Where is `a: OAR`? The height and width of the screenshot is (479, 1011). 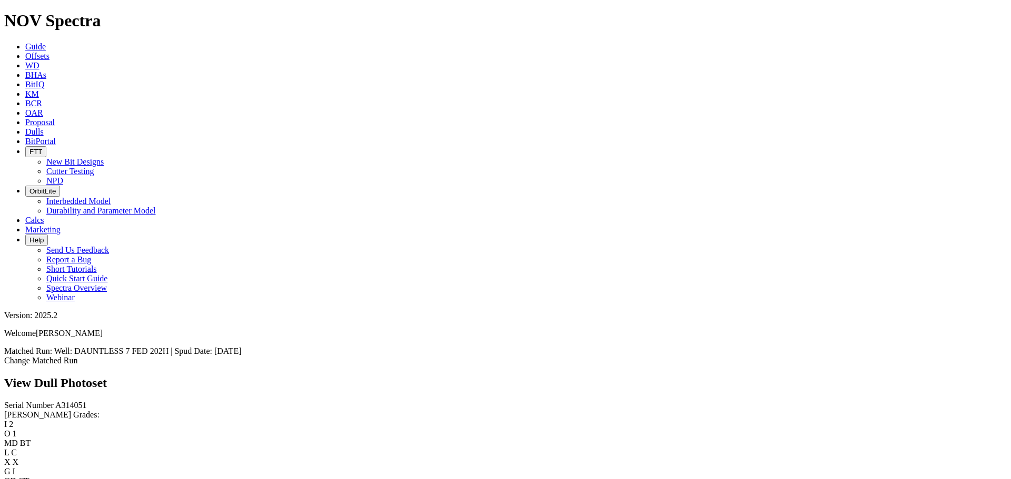 a: OAR is located at coordinates (34, 113).